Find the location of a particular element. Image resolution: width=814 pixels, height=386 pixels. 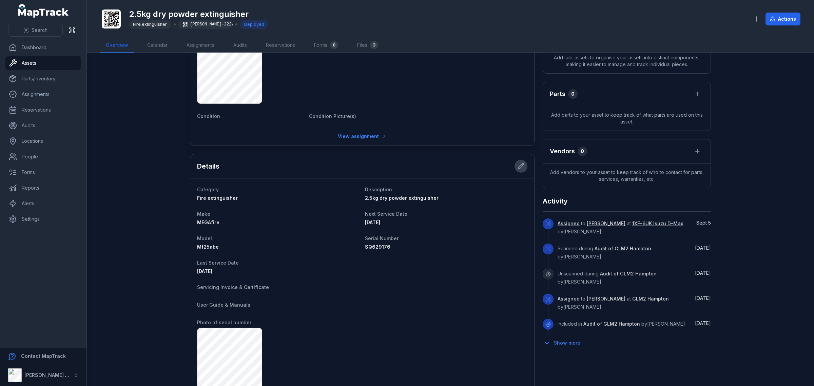

span: Add sub-assets to organise your assets into distinct components, making it easier to manage and t... is located at coordinates (627, 61).